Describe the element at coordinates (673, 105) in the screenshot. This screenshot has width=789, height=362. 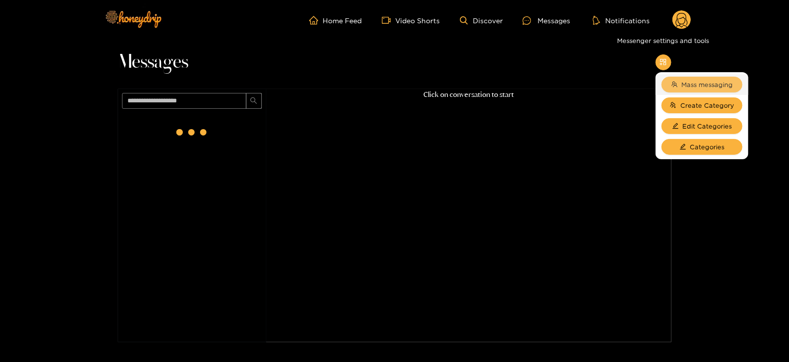
I see `span: usergroup-add` at that location.